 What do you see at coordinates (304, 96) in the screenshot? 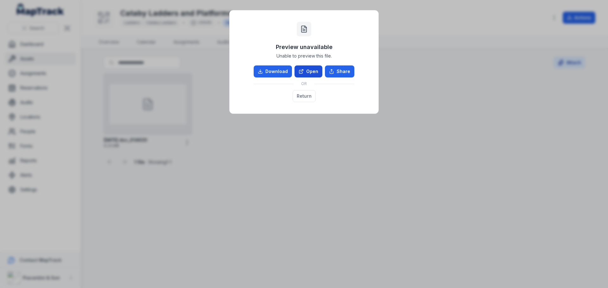
I see `button: Return` at bounding box center [304, 96].